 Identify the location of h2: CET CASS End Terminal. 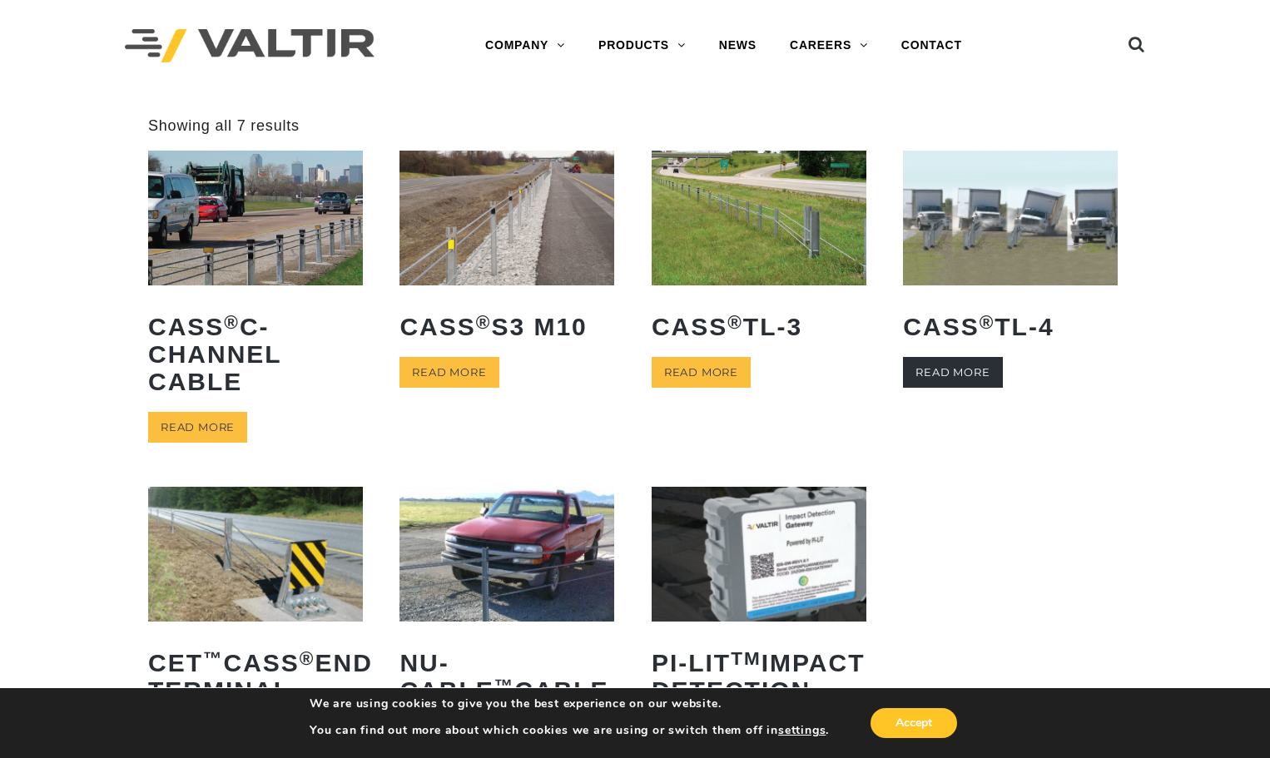
(256, 677).